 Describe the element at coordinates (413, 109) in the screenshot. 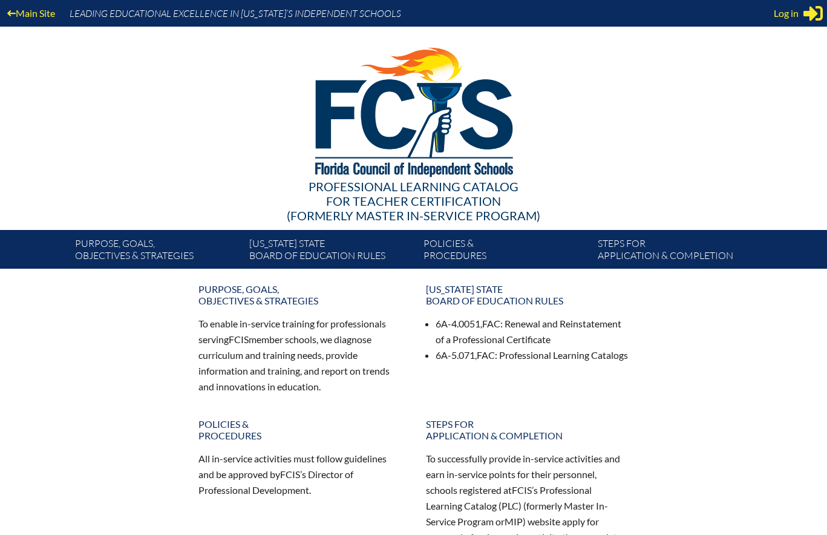

I see `img: FCISlogo221.eps` at that location.